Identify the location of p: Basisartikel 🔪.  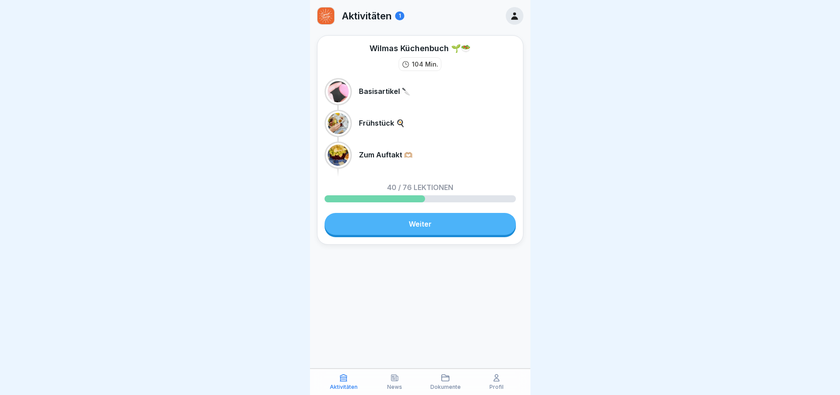
(385, 91).